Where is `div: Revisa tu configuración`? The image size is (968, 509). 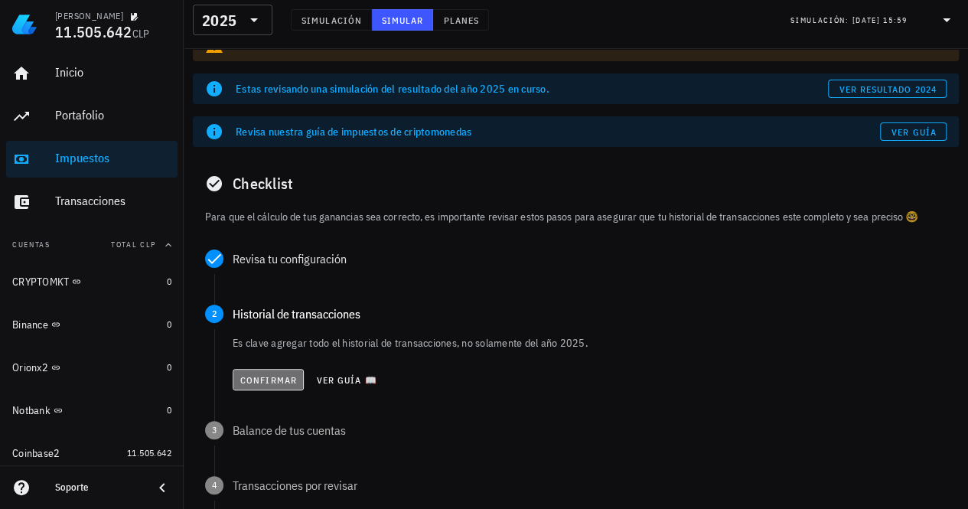 div: Revisa tu configuración is located at coordinates (589, 259).